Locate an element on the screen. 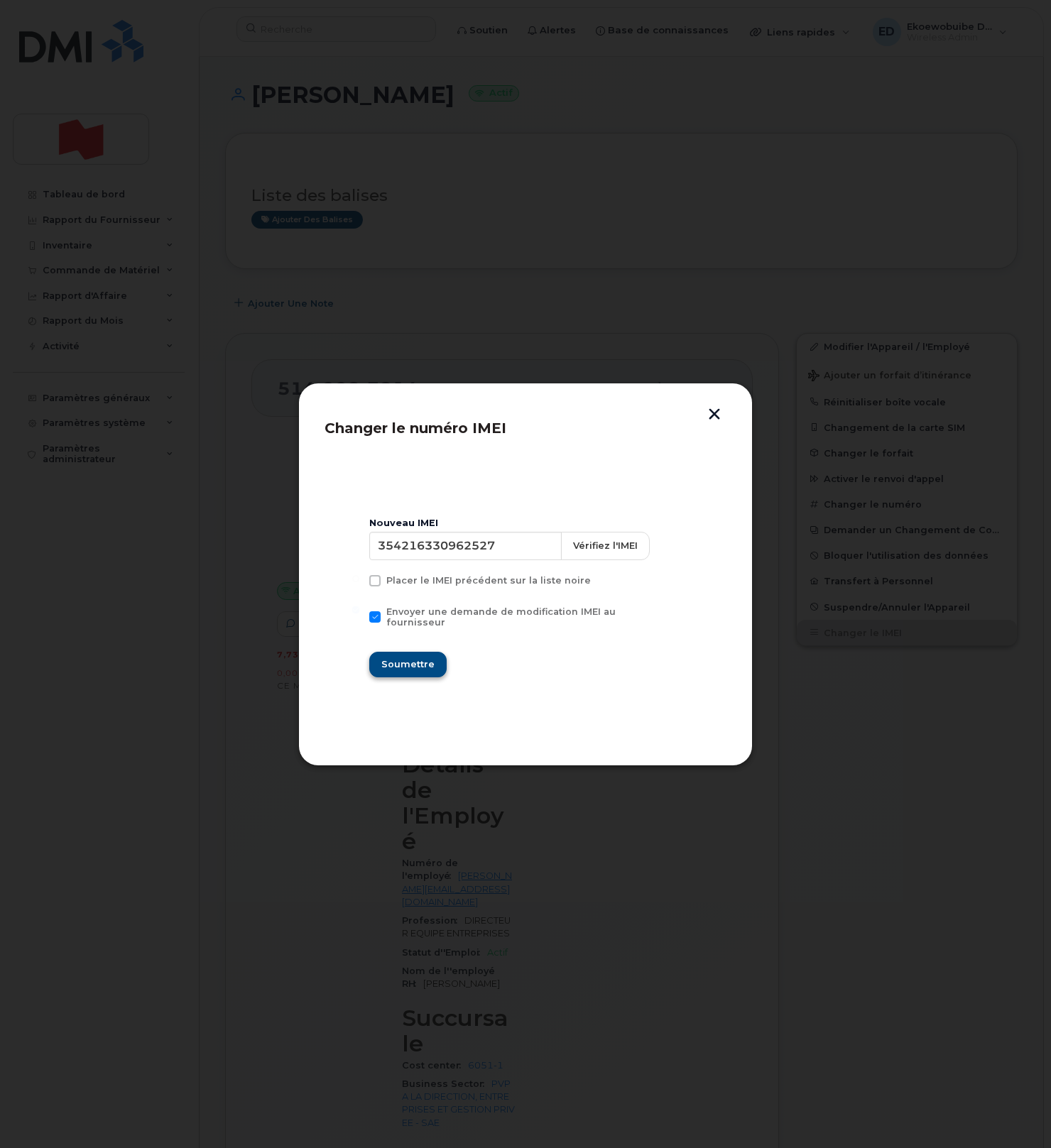  span: Envoyer une demande de modification IMEI au fournisseur is located at coordinates (501, 617).